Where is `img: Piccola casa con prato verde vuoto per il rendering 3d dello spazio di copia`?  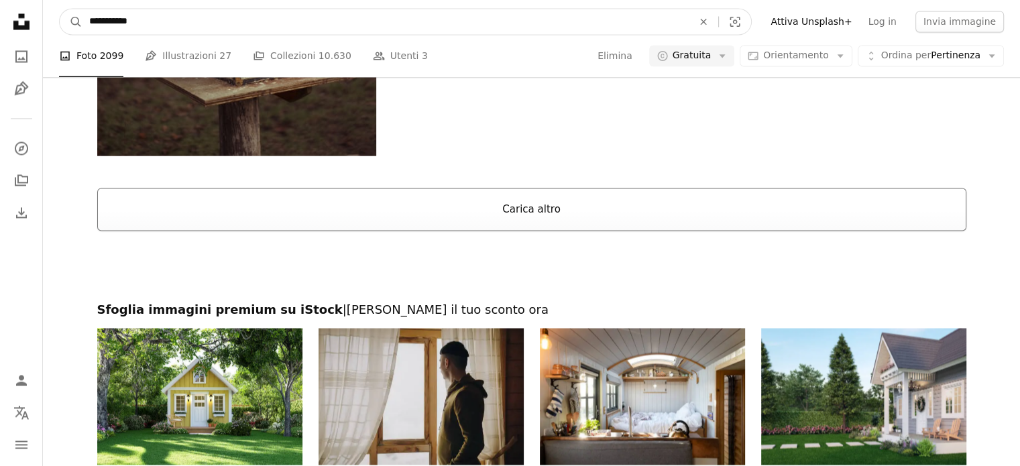 img: Piccola casa con prato verde vuoto per il rendering 3d dello spazio di copia is located at coordinates (864, 396).